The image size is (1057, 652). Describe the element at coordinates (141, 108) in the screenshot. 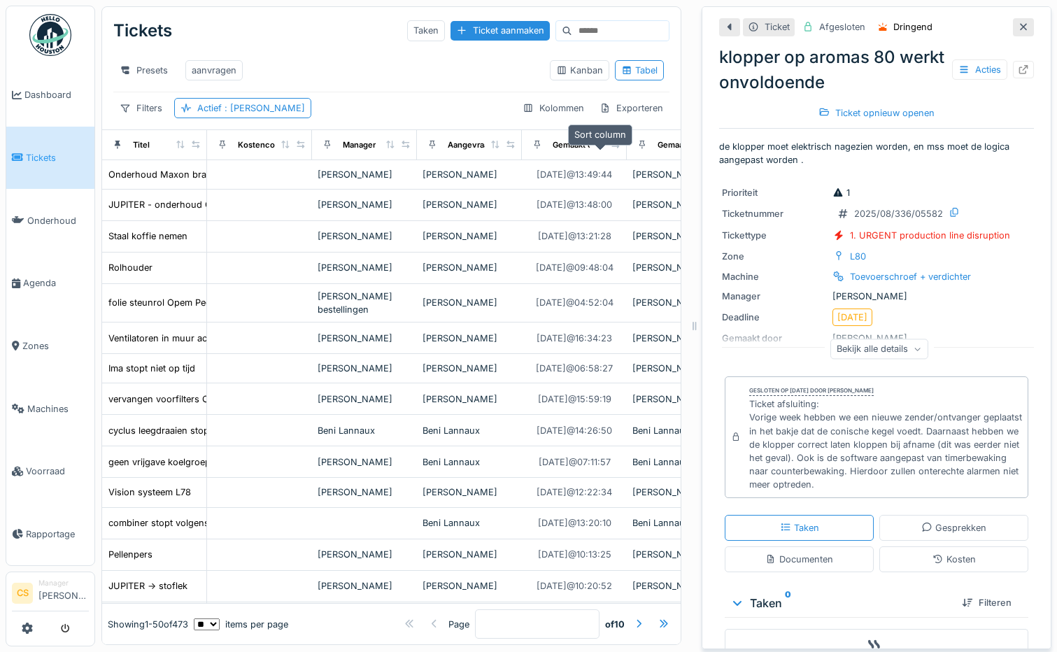

I see `div: Filters` at that location.